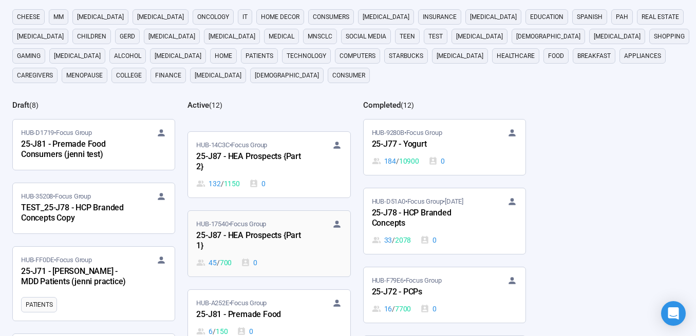  Describe the element at coordinates (391, 309) in the screenshot. I see `div: 16` at that location.